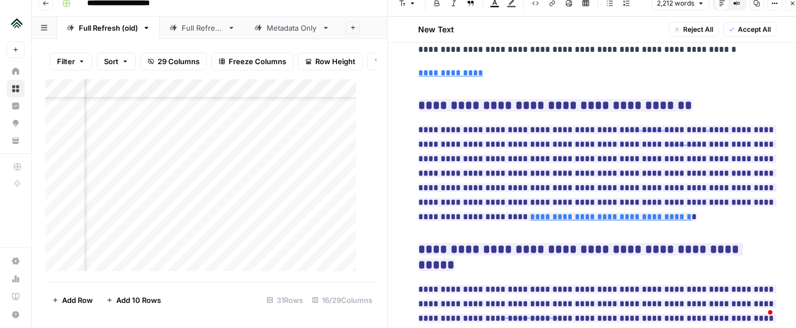 Image resolution: width=796 pixels, height=328 pixels. Describe the element at coordinates (178, 61) in the screenshot. I see `span: 29 Columns` at that location.